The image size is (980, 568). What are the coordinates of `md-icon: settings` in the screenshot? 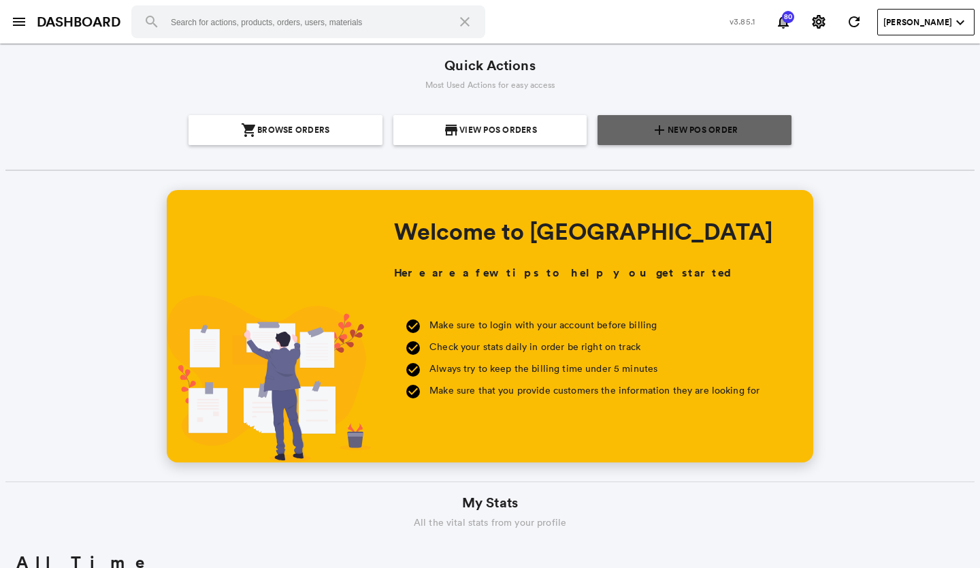 It's located at (819, 22).